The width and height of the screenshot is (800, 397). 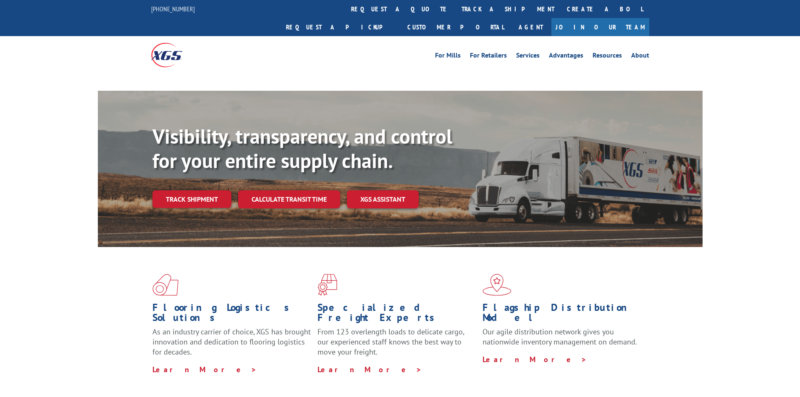 What do you see at coordinates (397, 345) in the screenshot?
I see `p: From 123 overlength loads to delicate cargo, our experienced staff knows the best way to move you...` at bounding box center [397, 345].